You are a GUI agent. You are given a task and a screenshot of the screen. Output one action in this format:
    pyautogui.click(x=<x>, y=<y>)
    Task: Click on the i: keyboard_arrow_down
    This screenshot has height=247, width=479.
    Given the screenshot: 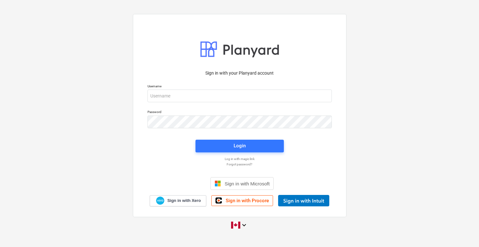 What is the action you would take?
    pyautogui.click(x=244, y=225)
    